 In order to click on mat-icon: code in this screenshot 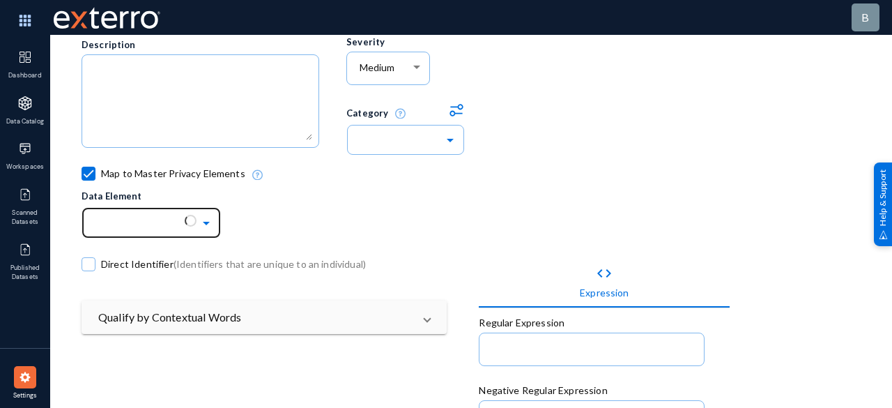, I will do `click(605, 273)`.